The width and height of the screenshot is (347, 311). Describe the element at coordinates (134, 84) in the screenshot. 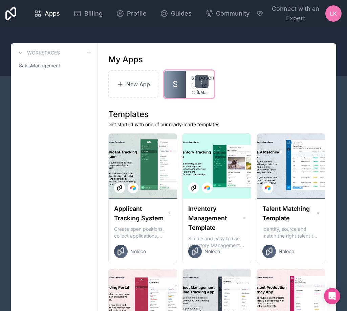

I see `a: New App` at that location.